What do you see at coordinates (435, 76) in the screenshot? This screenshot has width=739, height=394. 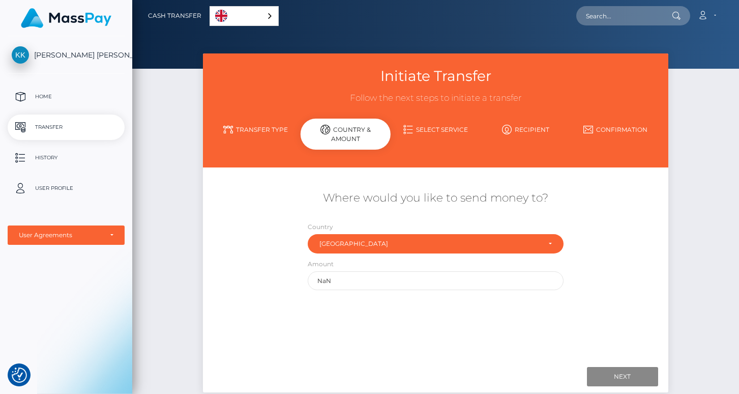 I see `h3: Initiate Transfer` at bounding box center [435, 76].